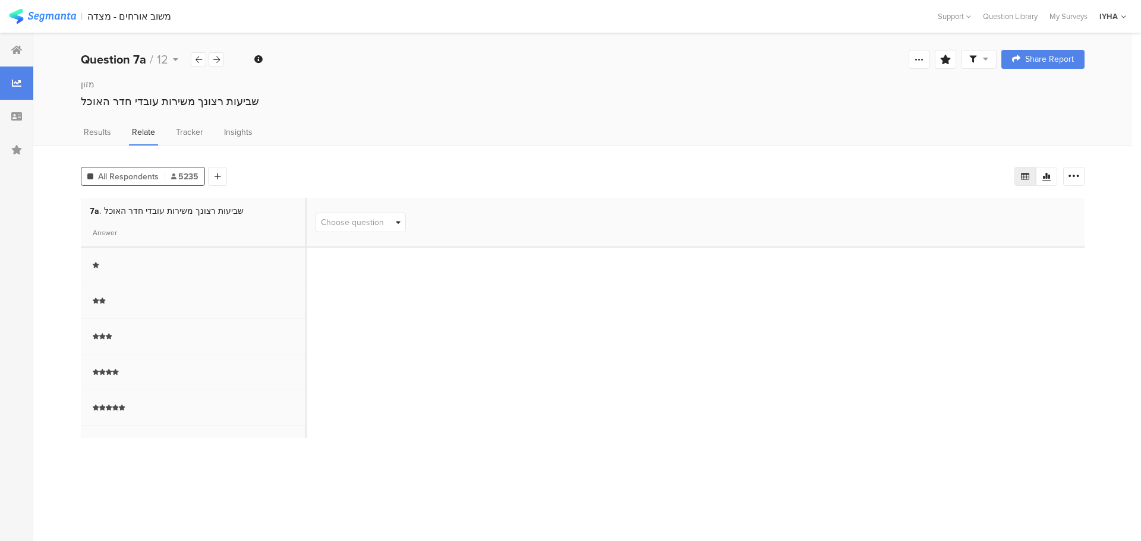 This screenshot has width=1141, height=541. I want to click on span: שביעות רצונך משירות עובדי חדר האוכל, so click(174, 211).